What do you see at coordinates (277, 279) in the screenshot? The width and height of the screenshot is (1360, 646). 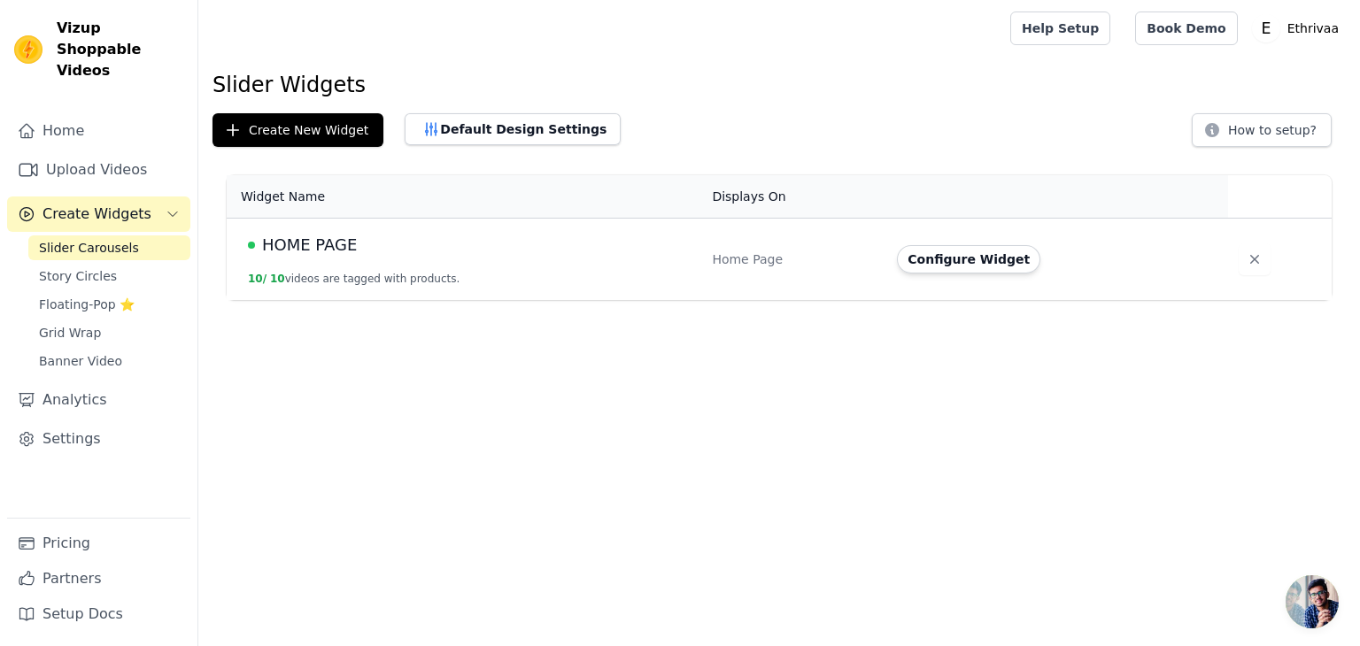 I see `span: 10` at bounding box center [277, 279].